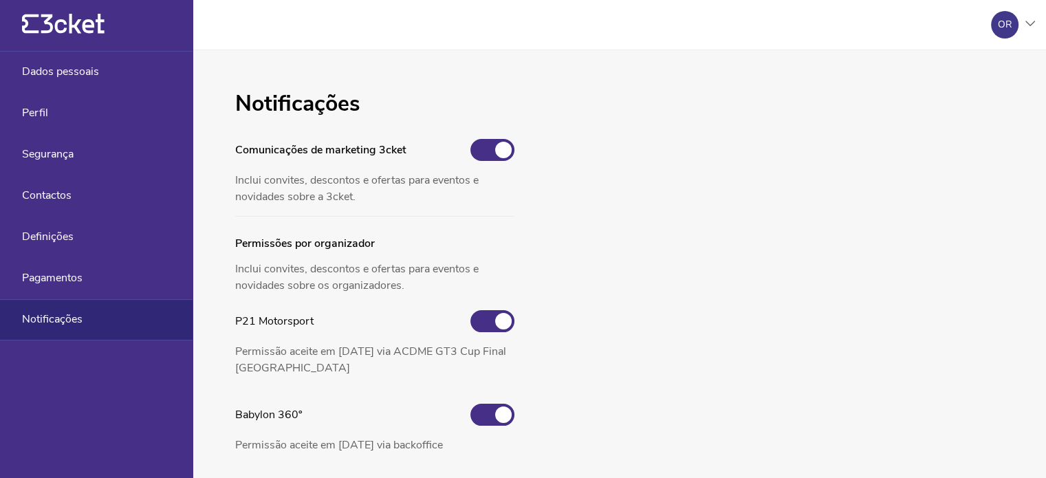 The image size is (1046, 478). Describe the element at coordinates (375, 104) in the screenshot. I see `h1: Notificações` at that location.